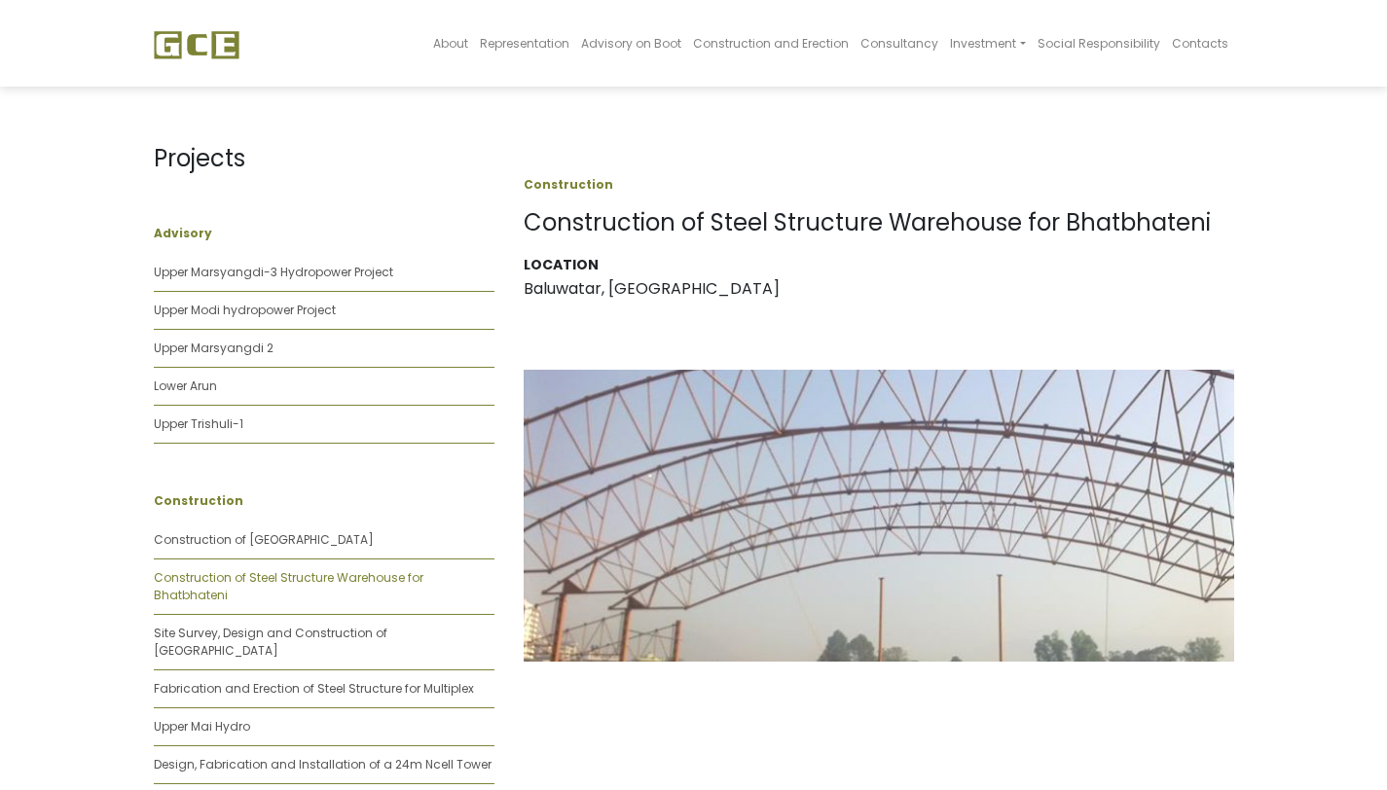  I want to click on a: Construction of Steel Structure Warehouse for Bhatbhateni, so click(288, 586).